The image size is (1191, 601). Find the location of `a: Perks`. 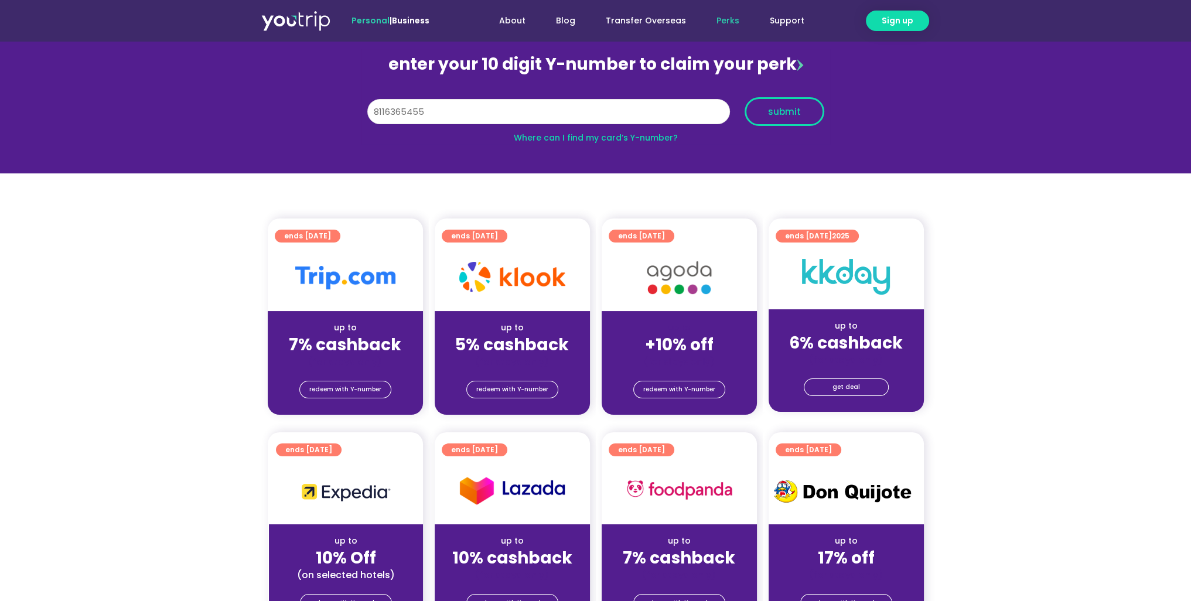

a: Perks is located at coordinates (728, 21).